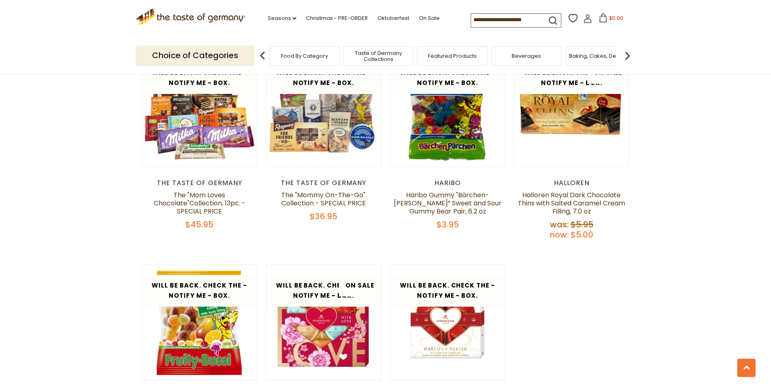 This screenshot has width=771, height=388. What do you see at coordinates (559, 224) in the screenshot?
I see `label: Was:` at bounding box center [559, 224].